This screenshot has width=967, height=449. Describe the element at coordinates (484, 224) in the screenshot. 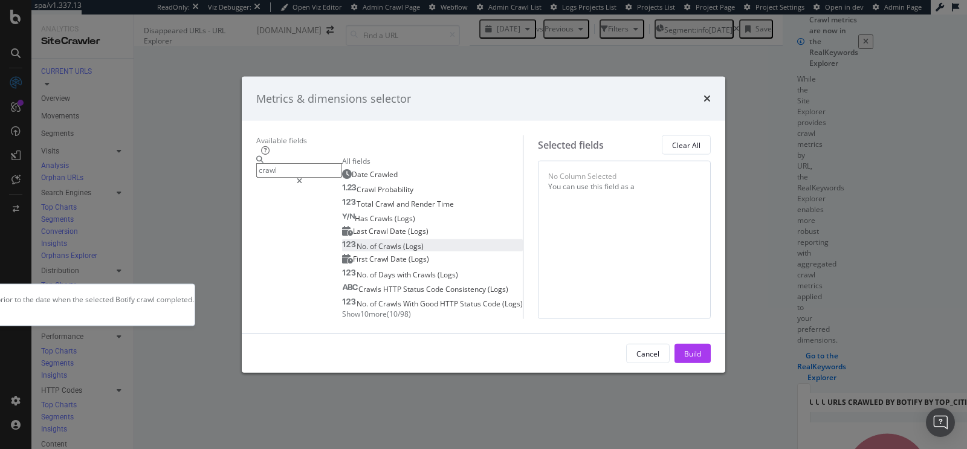

I see `div: modal` at that location.